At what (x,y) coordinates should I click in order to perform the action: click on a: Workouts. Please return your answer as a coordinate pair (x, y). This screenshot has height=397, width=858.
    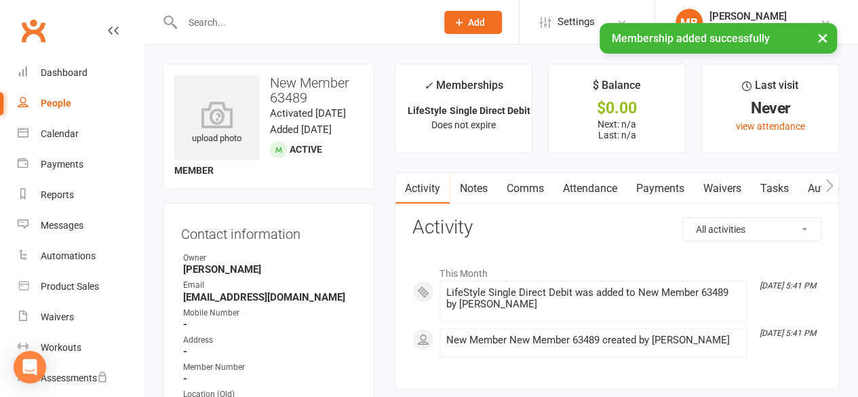
    Looking at the image, I should click on (80, 347).